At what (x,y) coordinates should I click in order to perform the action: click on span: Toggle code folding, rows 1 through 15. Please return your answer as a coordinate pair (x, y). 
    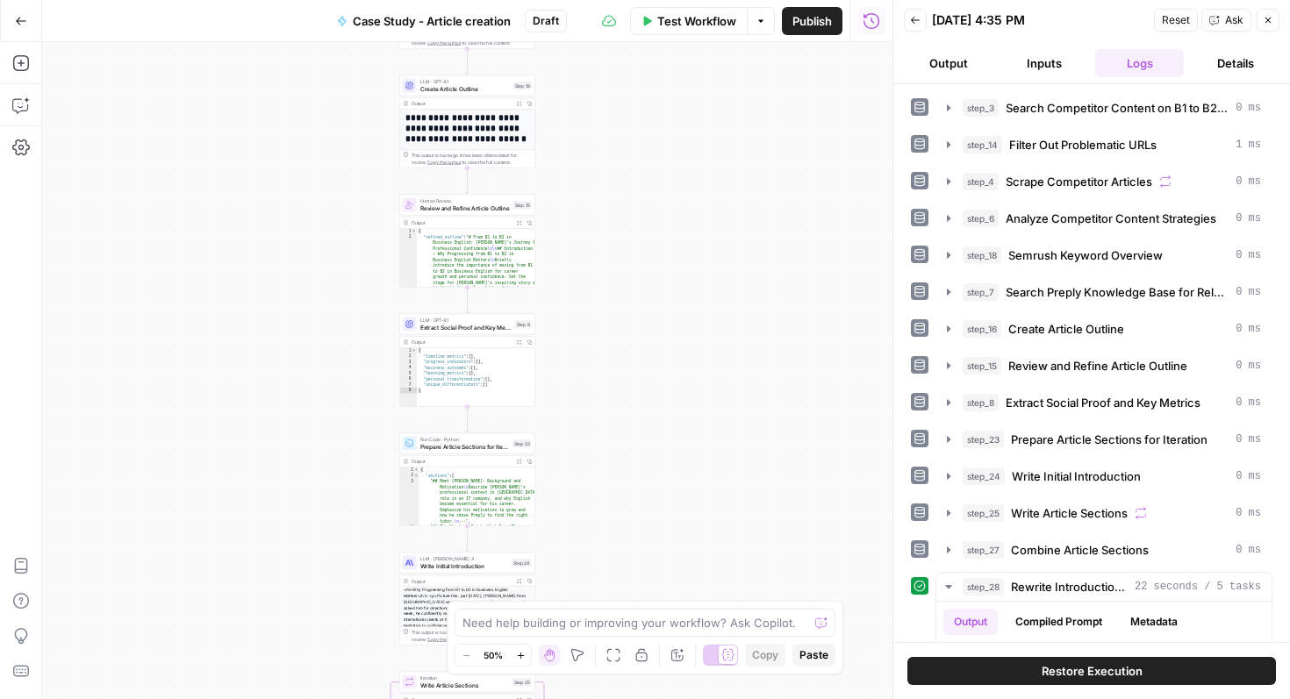
    Looking at the image, I should click on (417, 470).